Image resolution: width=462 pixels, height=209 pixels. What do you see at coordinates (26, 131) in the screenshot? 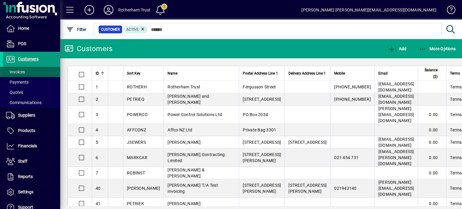
I see `span: Products` at bounding box center [26, 131].